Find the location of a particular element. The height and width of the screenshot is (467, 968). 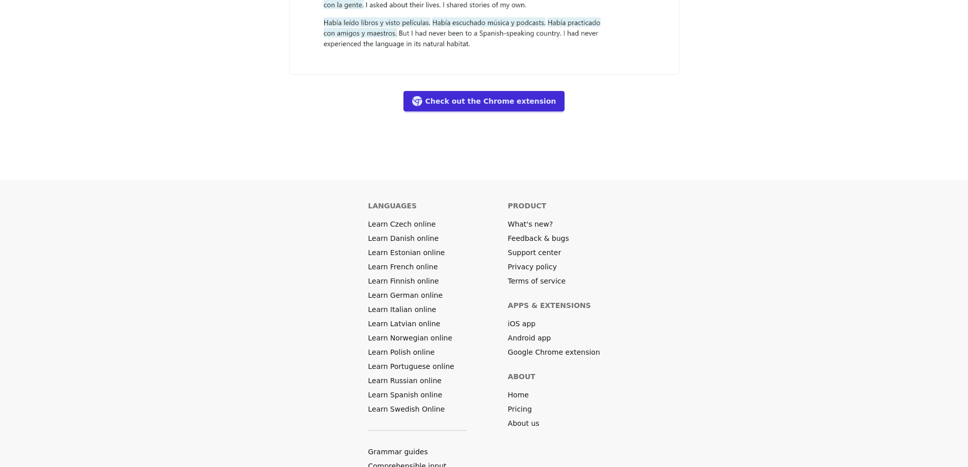

a: Learn French online is located at coordinates (402, 267).